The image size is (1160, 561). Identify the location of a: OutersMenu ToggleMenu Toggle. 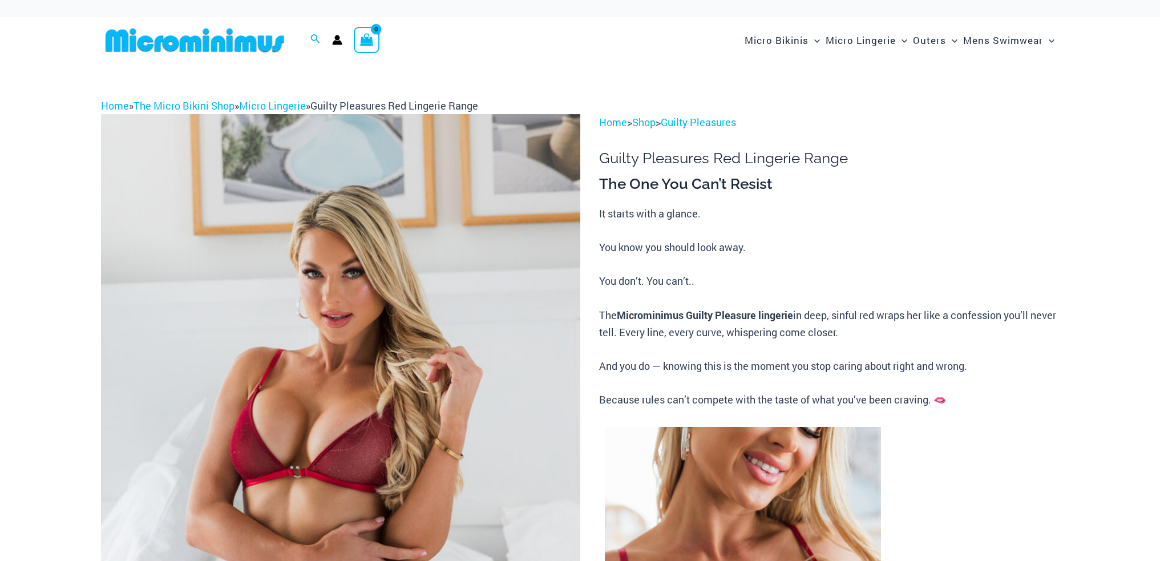
(935, 40).